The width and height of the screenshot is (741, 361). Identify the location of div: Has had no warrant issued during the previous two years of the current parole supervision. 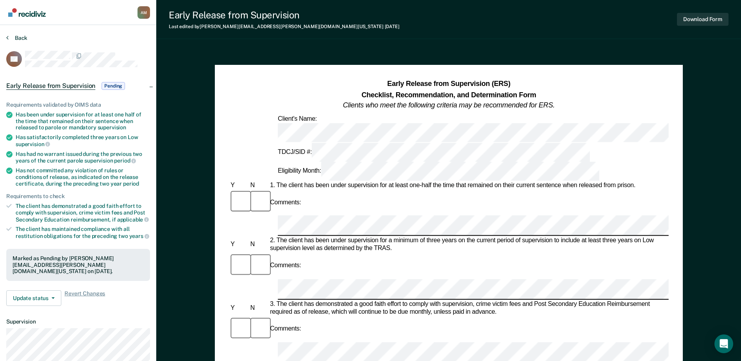
(83, 157).